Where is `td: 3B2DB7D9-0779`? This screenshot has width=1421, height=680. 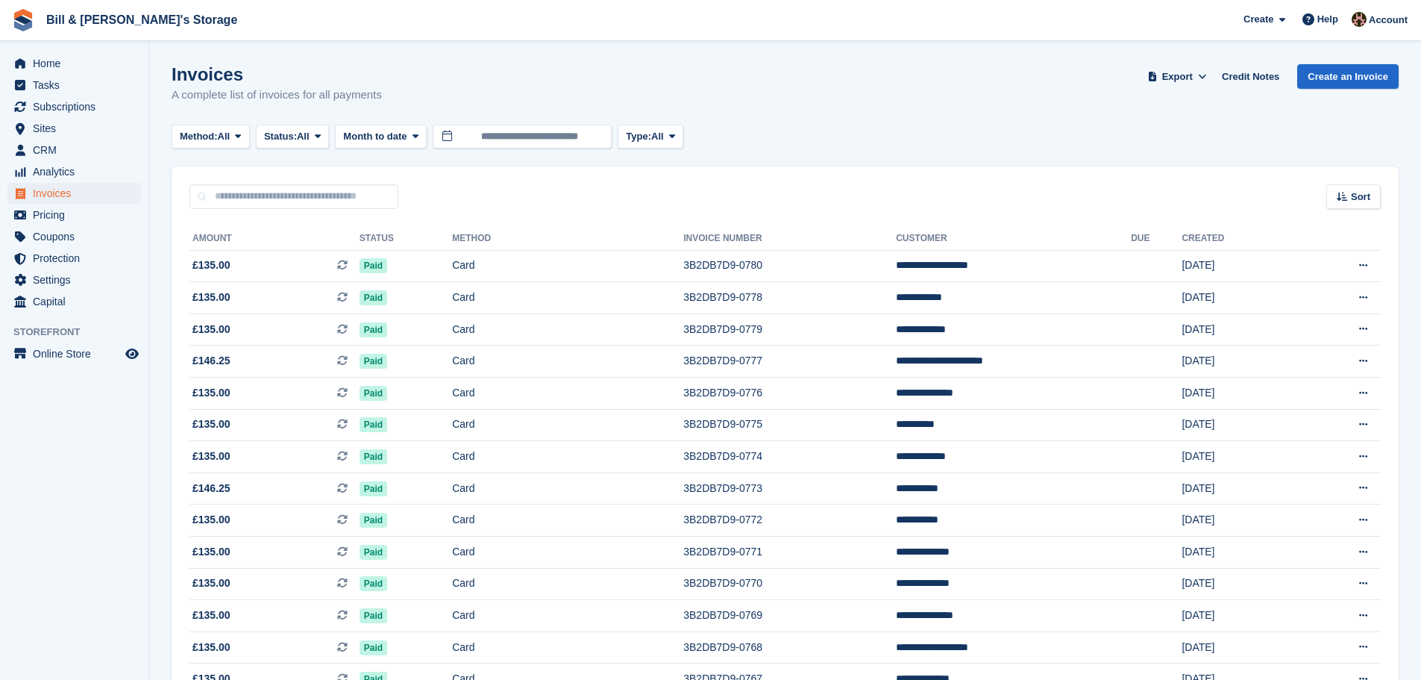
td: 3B2DB7D9-0779 is located at coordinates (789, 329).